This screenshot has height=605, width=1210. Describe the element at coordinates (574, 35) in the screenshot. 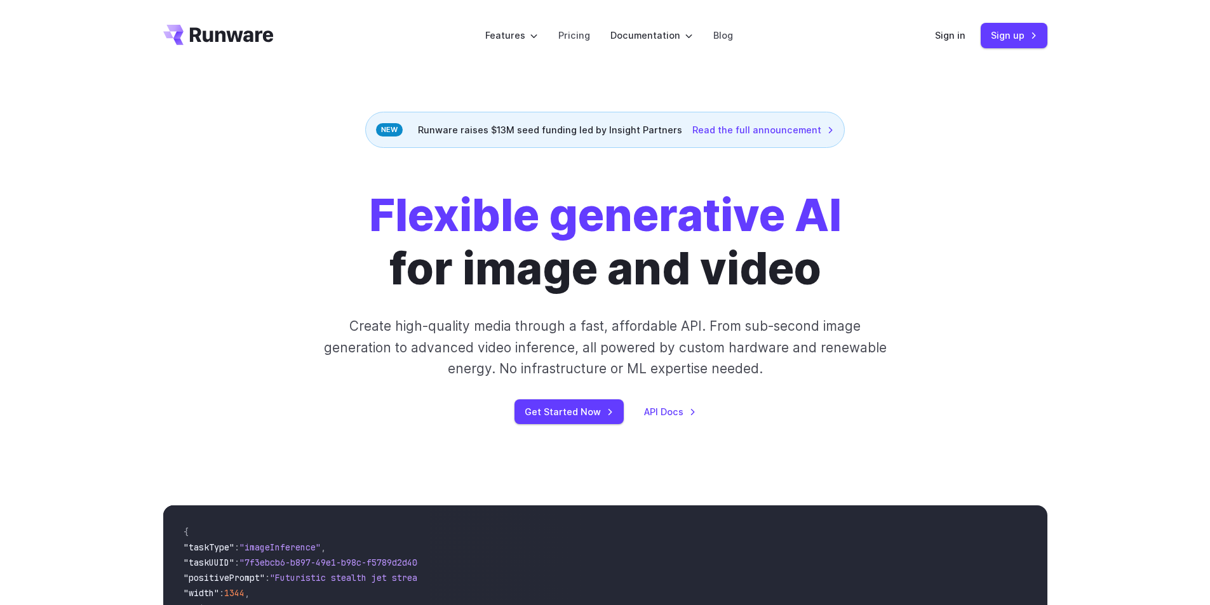

I see `a: Pricing` at that location.